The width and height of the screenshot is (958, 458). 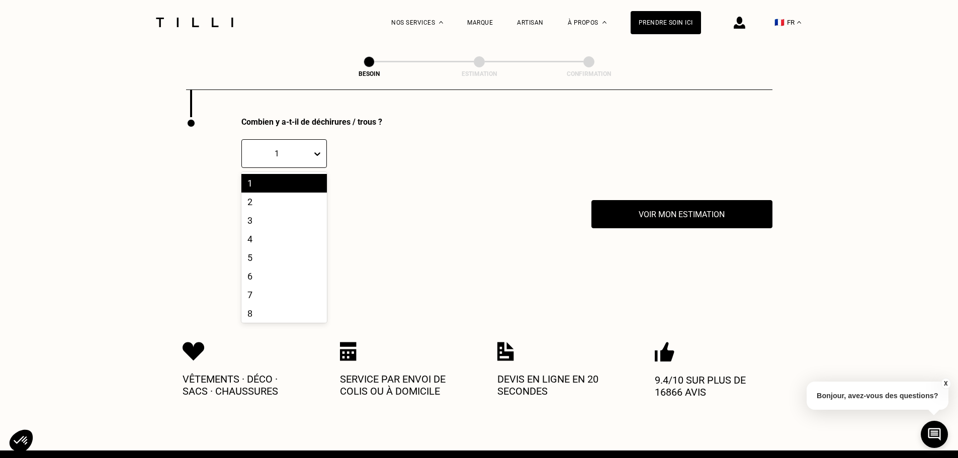 I want to click on div: 8, so click(x=284, y=313).